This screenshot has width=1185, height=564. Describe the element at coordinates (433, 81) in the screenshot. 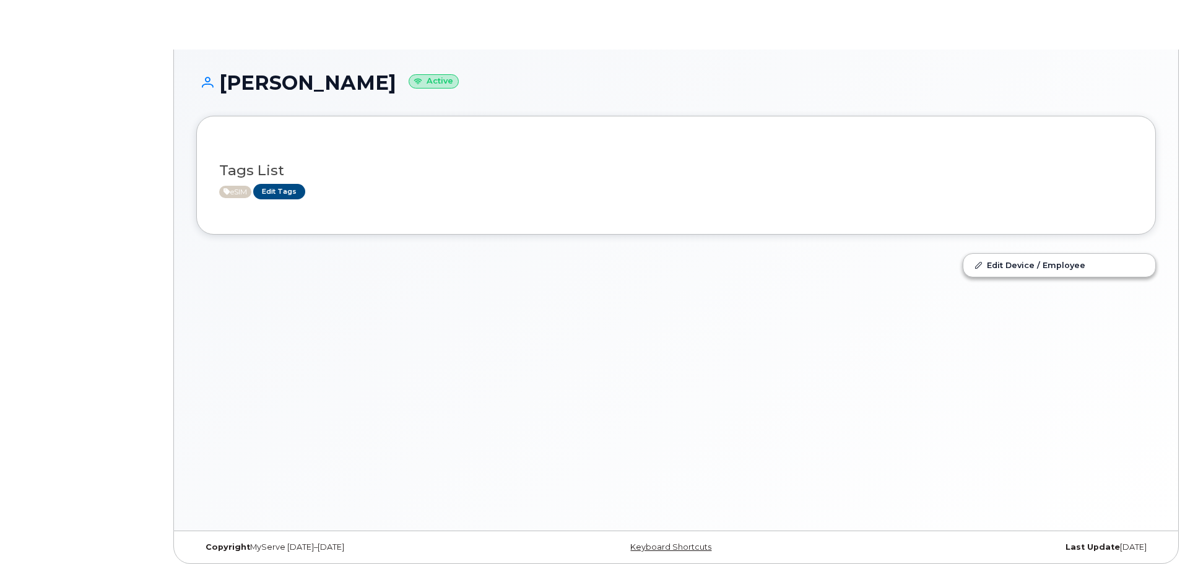

I see `small: Active` at that location.